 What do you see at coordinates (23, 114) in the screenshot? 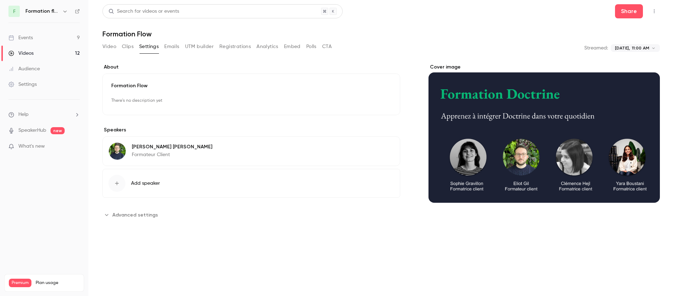
I see `span: Help` at bounding box center [23, 114].